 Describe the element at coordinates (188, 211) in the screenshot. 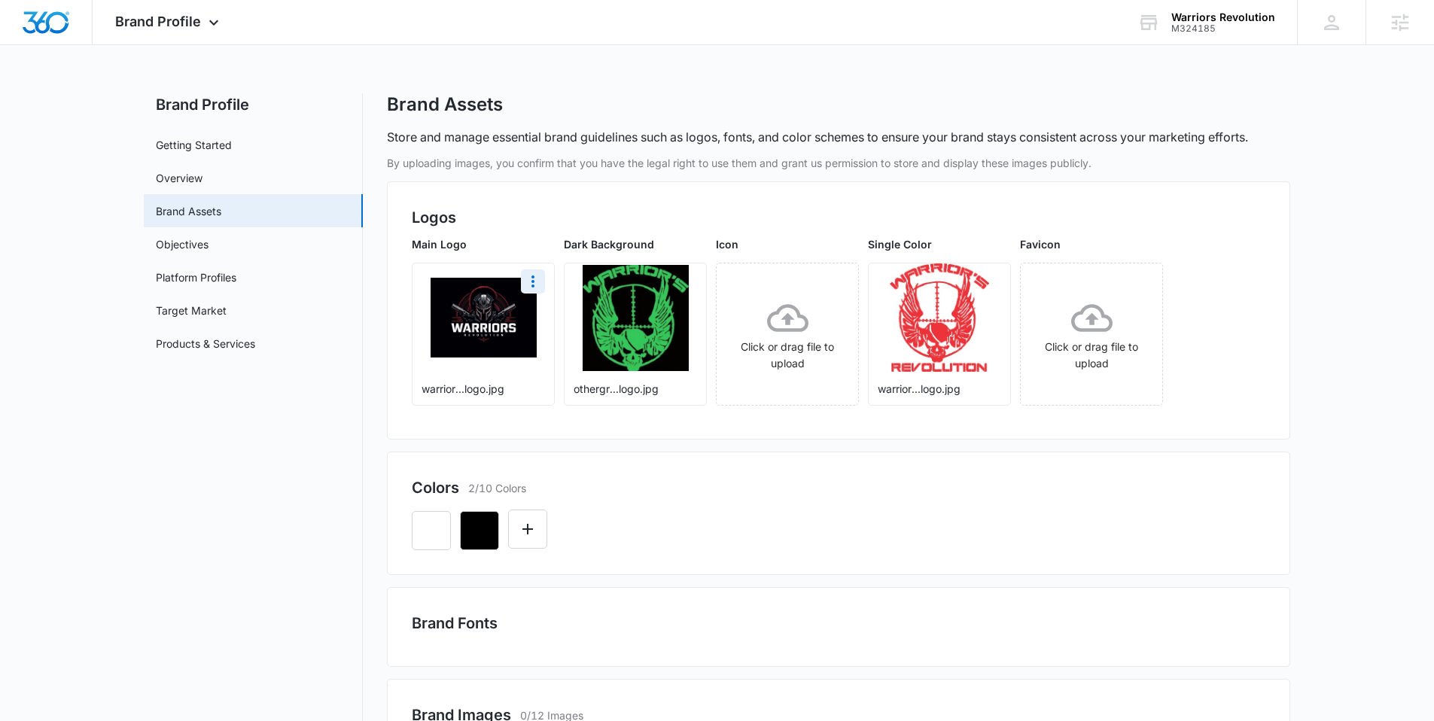

I see `a: Brand Assets` at that location.